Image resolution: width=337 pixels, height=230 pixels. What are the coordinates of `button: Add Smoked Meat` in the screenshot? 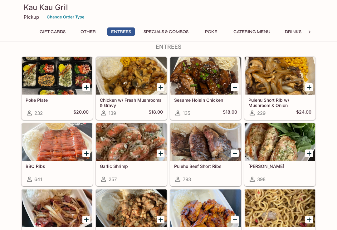 It's located at (86, 219).